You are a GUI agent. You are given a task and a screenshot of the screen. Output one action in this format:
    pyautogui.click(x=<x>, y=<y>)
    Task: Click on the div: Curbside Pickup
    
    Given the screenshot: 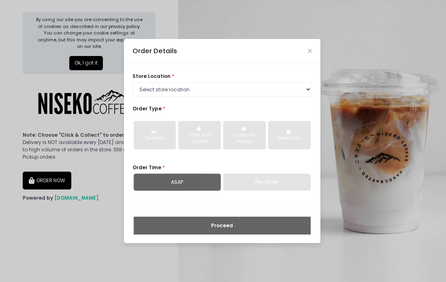 What is the action you would take?
    pyautogui.click(x=244, y=138)
    